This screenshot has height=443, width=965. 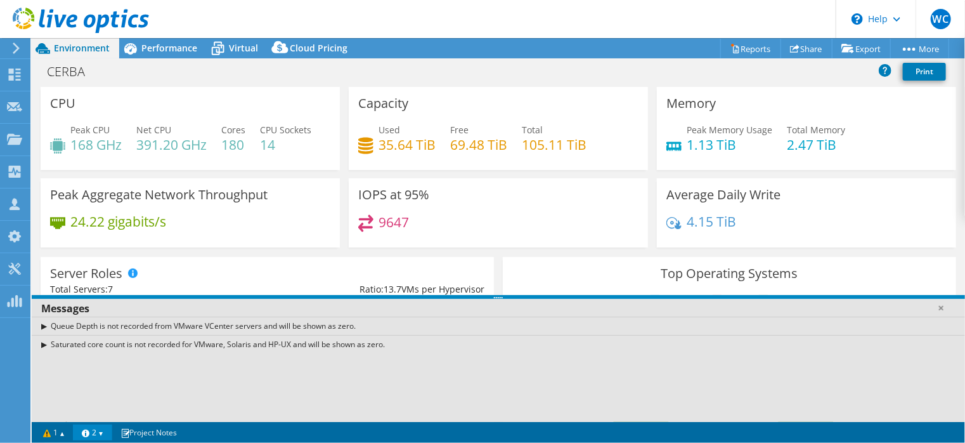 I want to click on a: More, so click(x=920, y=48).